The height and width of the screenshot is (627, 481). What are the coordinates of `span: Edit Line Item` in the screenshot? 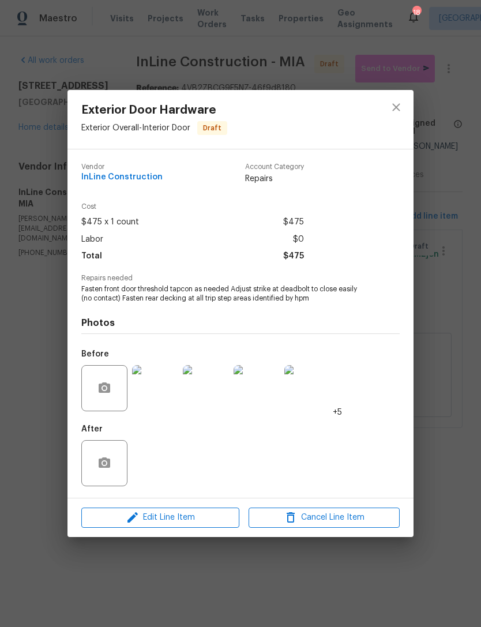 It's located at (160, 518).